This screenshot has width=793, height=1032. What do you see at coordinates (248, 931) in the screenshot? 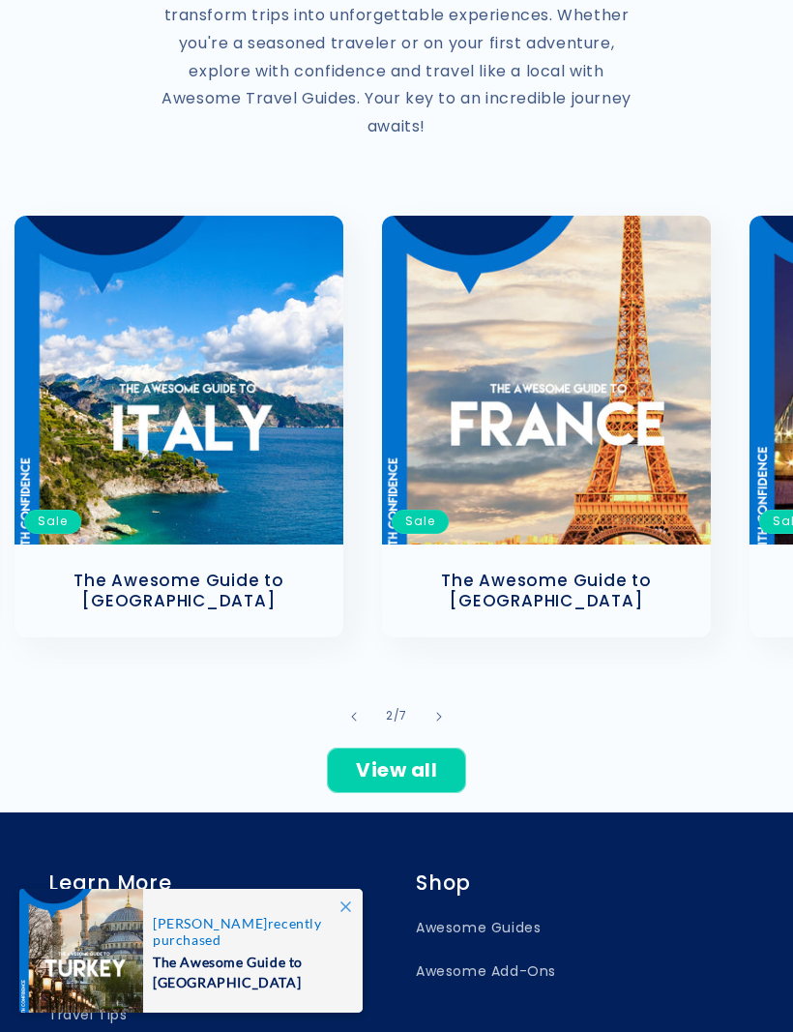
I see `span: recently purchased` at bounding box center [248, 931].